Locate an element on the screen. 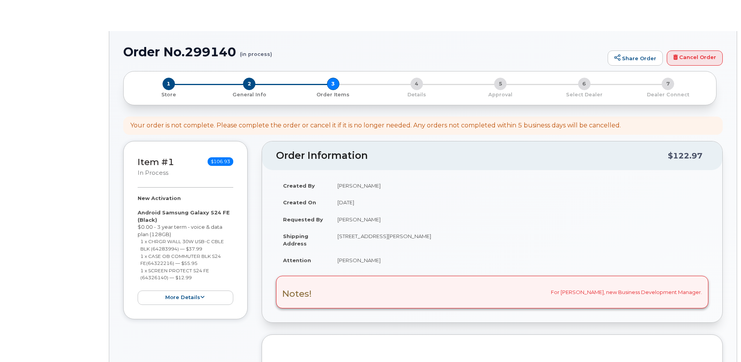 The height and width of the screenshot is (362, 741). div: $122.97 is located at coordinates (685, 156).